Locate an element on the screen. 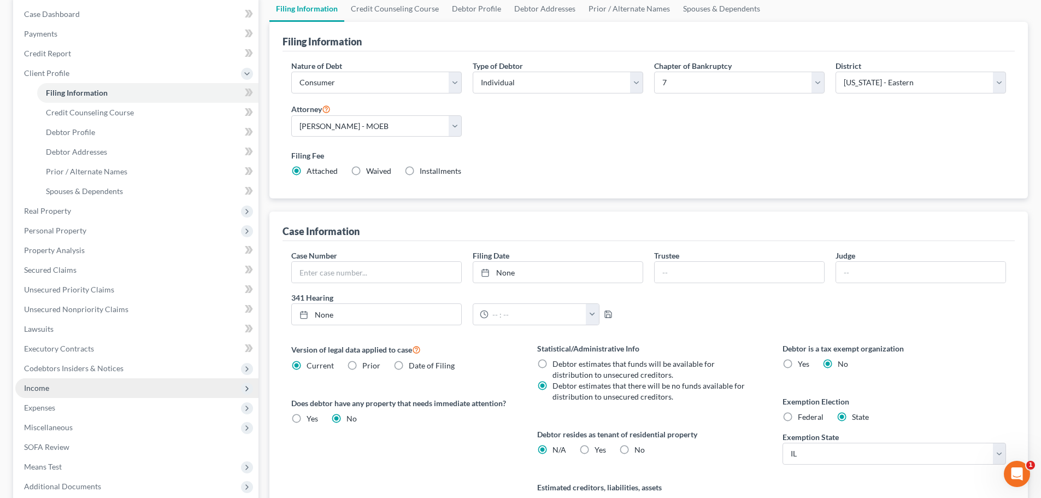 Image resolution: width=1041 pixels, height=498 pixels. span: N/A is located at coordinates (559, 449).